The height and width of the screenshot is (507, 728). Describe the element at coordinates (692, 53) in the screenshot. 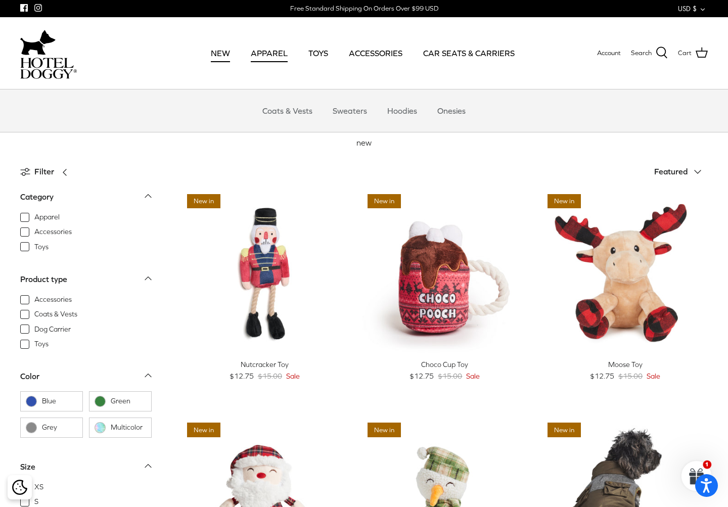

I see `a: Cart` at that location.